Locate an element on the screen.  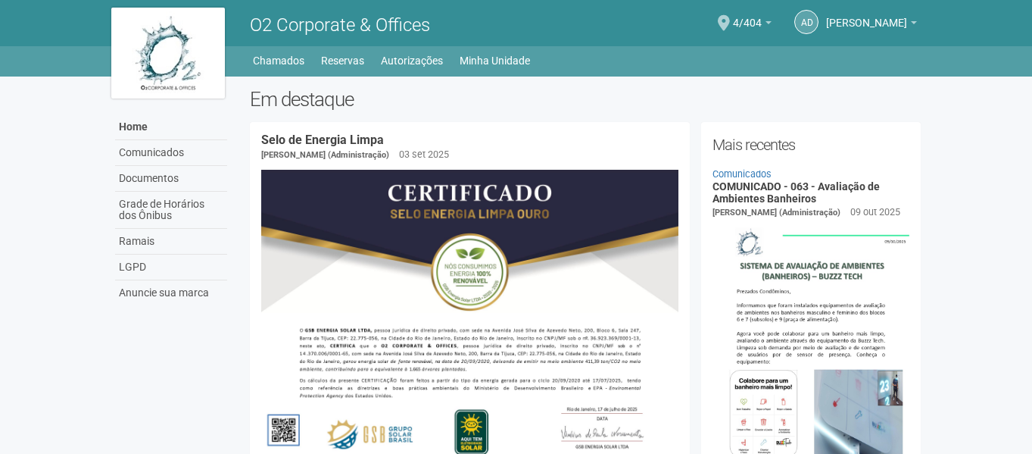
span: ADELE DA SILVA SANTOS is located at coordinates (866, 15).